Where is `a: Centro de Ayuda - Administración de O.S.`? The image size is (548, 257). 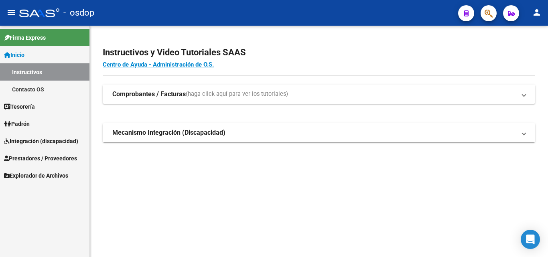 a: Centro de Ayuda - Administración de O.S. is located at coordinates (158, 65).